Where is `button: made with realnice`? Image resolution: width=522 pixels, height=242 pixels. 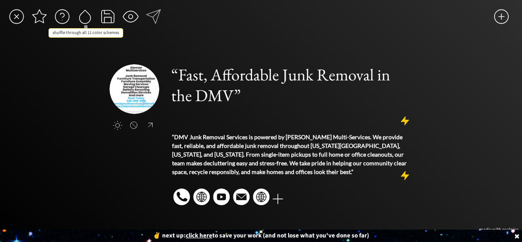
button: made with realnice is located at coordinates (498, 230).